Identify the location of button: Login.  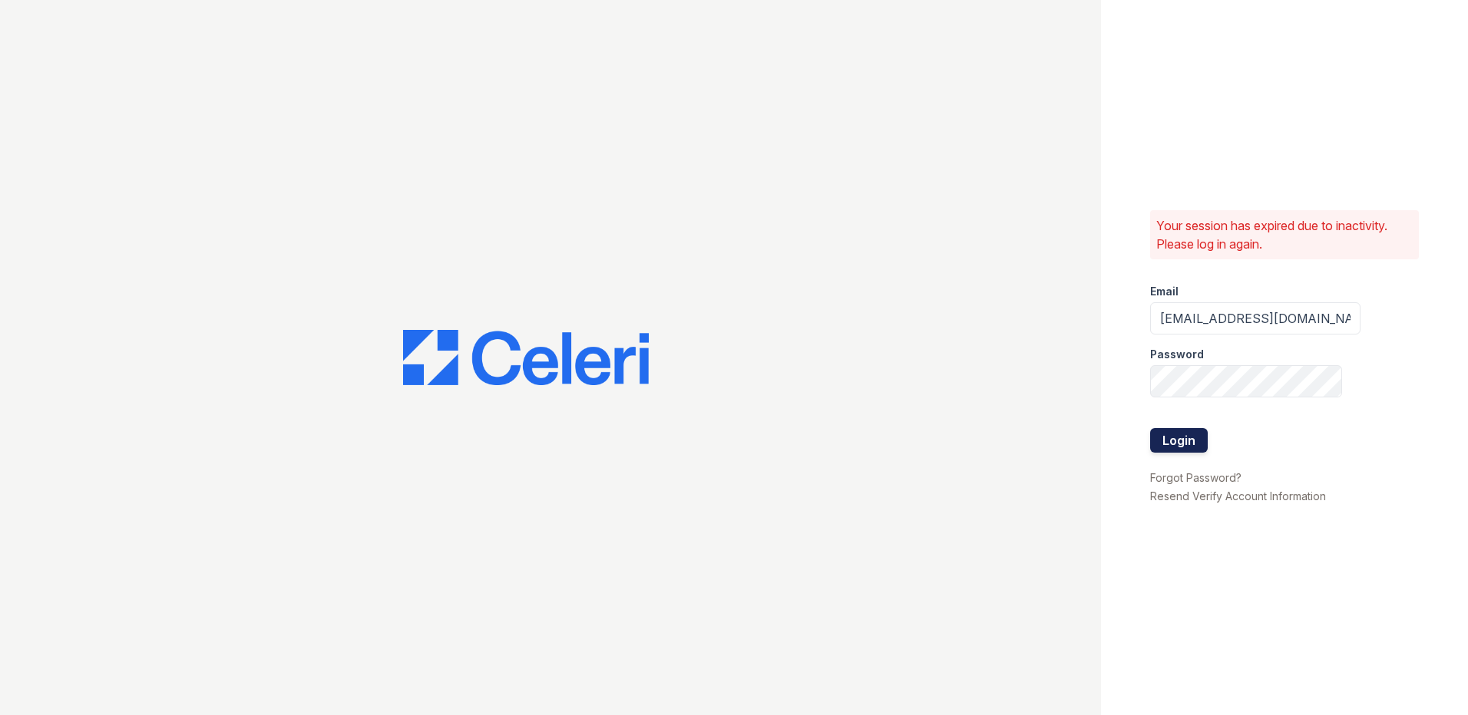
(1178, 441).